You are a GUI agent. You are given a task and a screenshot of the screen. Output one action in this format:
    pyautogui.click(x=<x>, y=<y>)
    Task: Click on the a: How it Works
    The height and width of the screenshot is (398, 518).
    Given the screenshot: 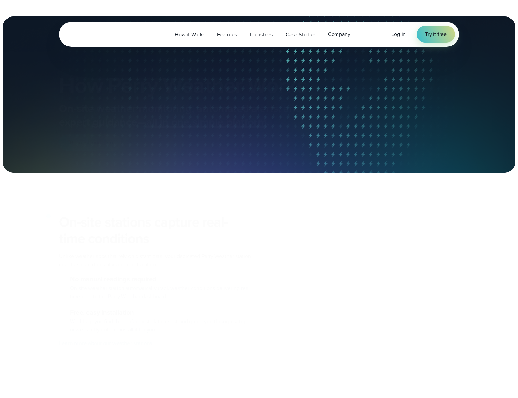 What is the action you would take?
    pyautogui.click(x=190, y=34)
    